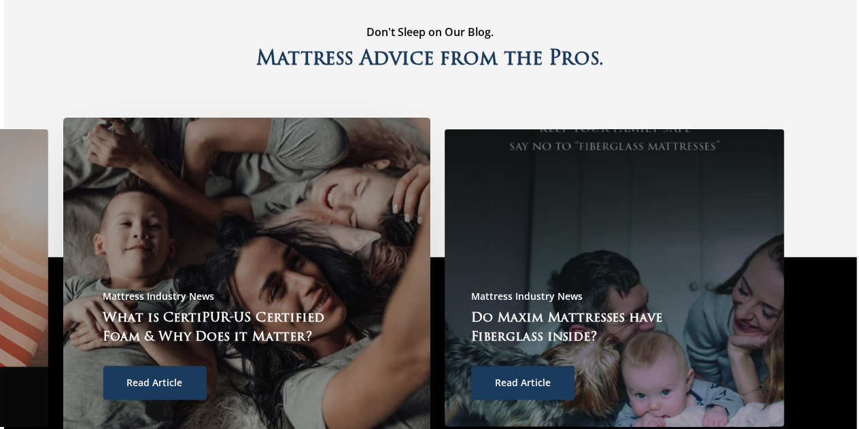 Image resolution: width=860 pixels, height=429 pixels. I want to click on a: Do Maxim Mattresses have Fiberglass inside?, so click(566, 328).